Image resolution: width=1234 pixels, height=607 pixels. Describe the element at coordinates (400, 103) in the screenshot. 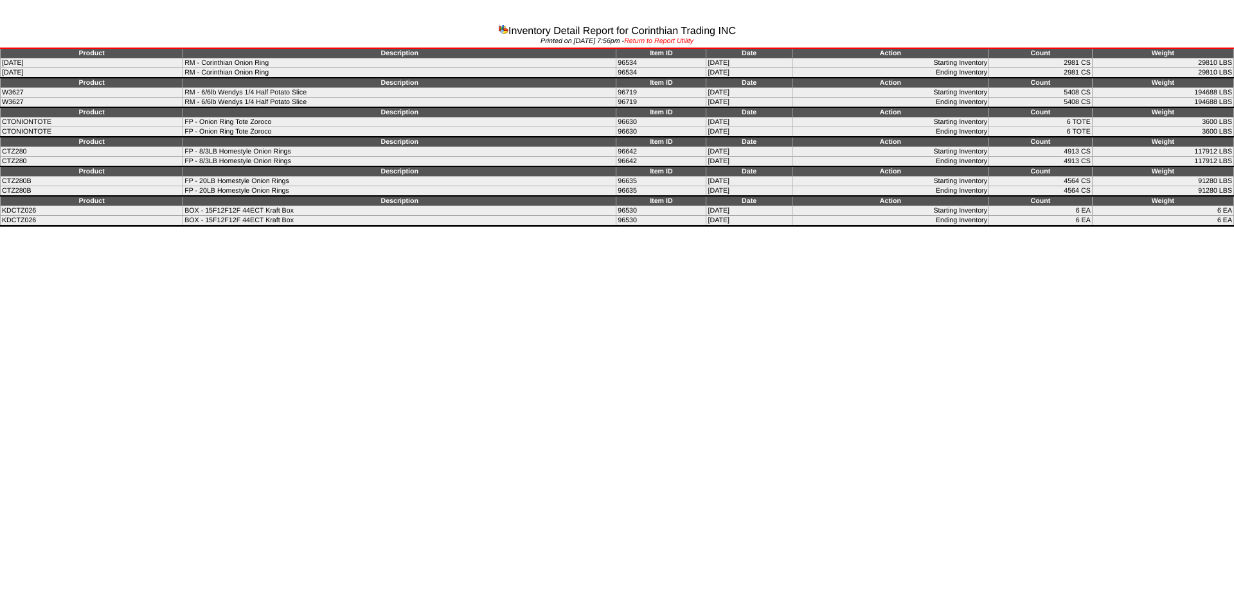

I see `td: RM - 6/6lb Wendys 1/4 Half Potato Slice` at that location.